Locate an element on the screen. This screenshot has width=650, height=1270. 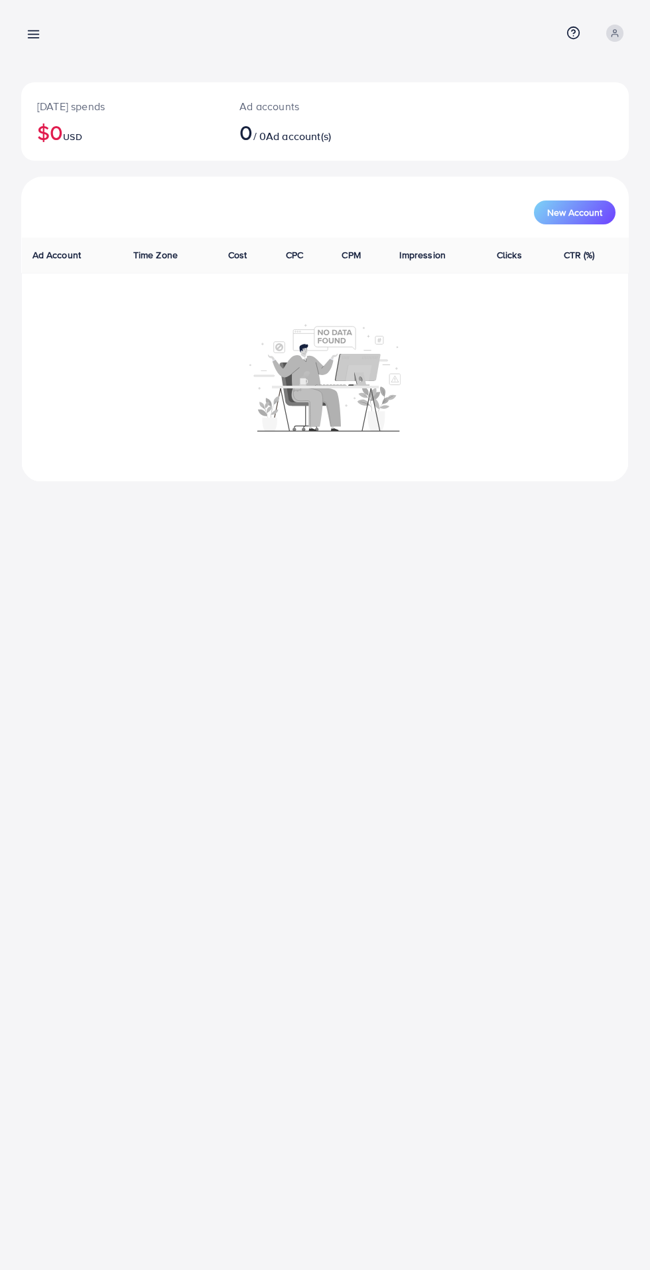
span: New Account is located at coordinates (575, 212).